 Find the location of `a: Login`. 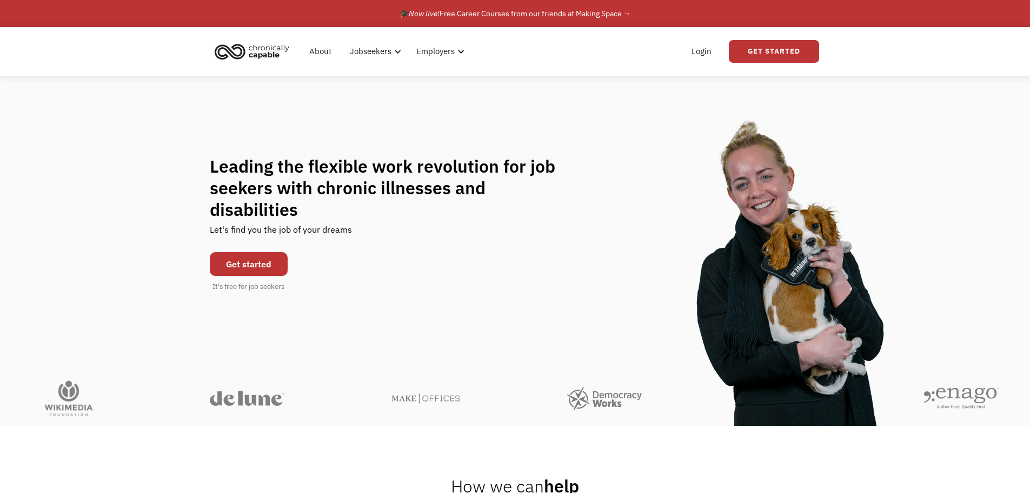

a: Login is located at coordinates (701, 51).